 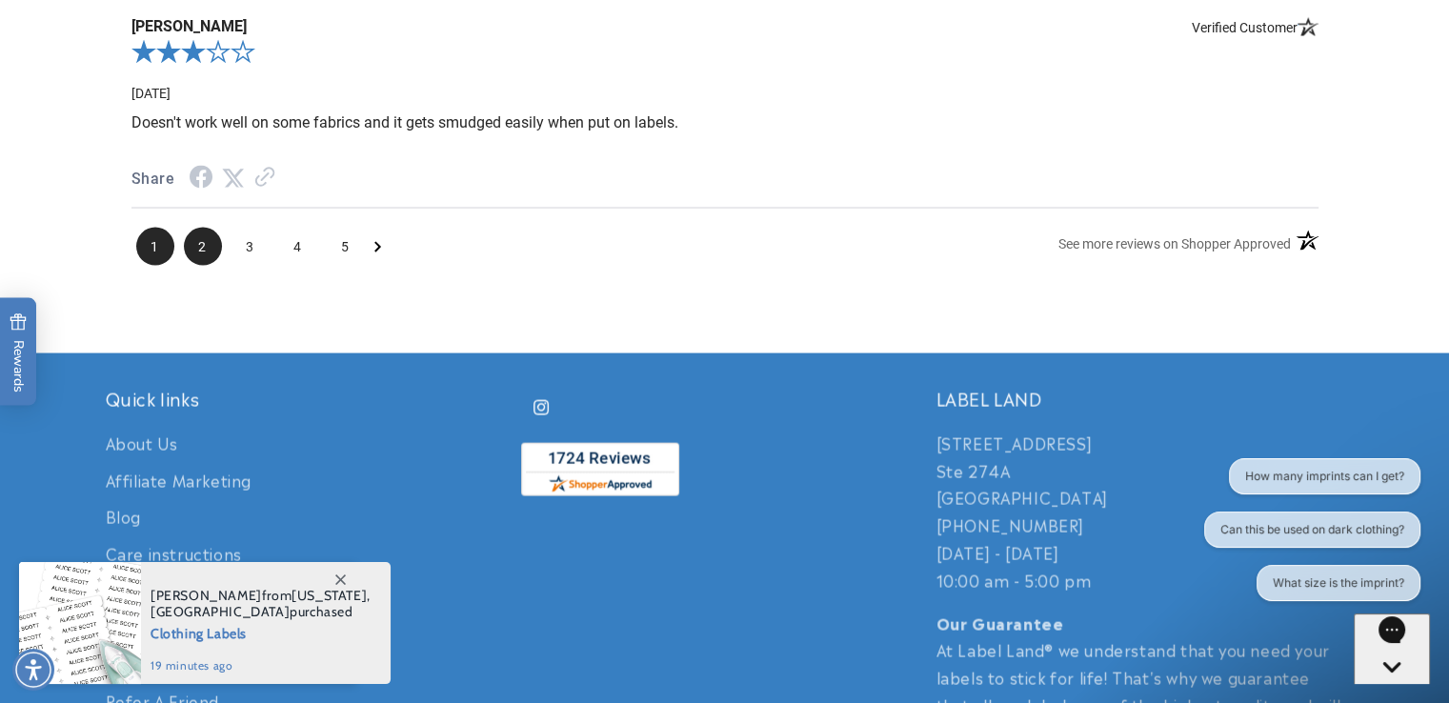 I want to click on li: Page 3, so click(x=251, y=247).